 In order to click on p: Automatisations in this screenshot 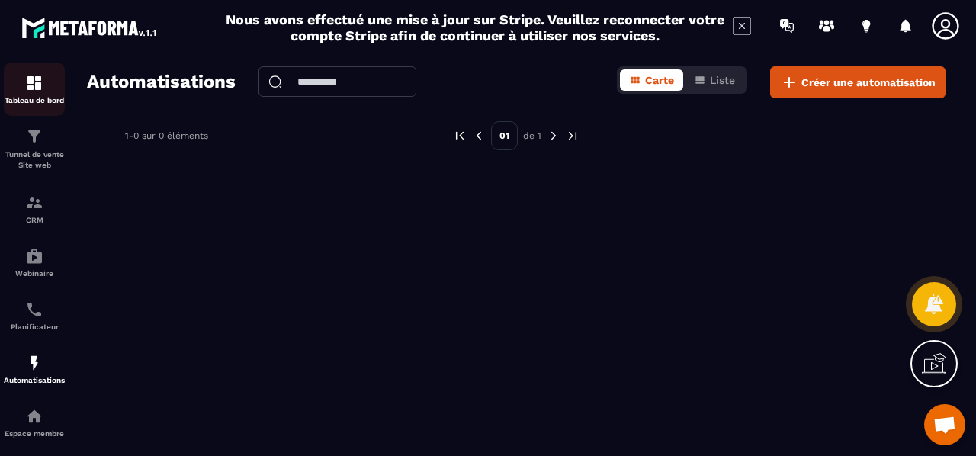, I will do `click(34, 380)`.